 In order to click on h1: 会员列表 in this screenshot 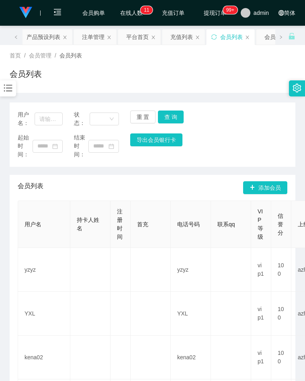, I will do `click(26, 74)`.